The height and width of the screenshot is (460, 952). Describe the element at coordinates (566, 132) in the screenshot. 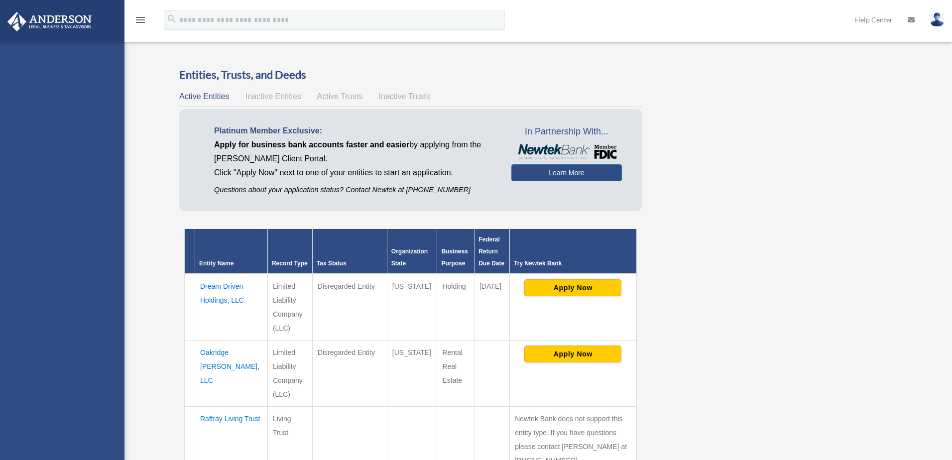

I see `span: In Partnership With...` at that location.